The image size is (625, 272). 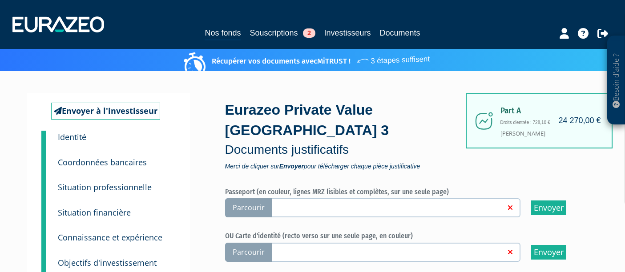 I want to click on img: 1732889491-logotype_eurazeo_blanc_rvb.png, so click(x=58, y=24).